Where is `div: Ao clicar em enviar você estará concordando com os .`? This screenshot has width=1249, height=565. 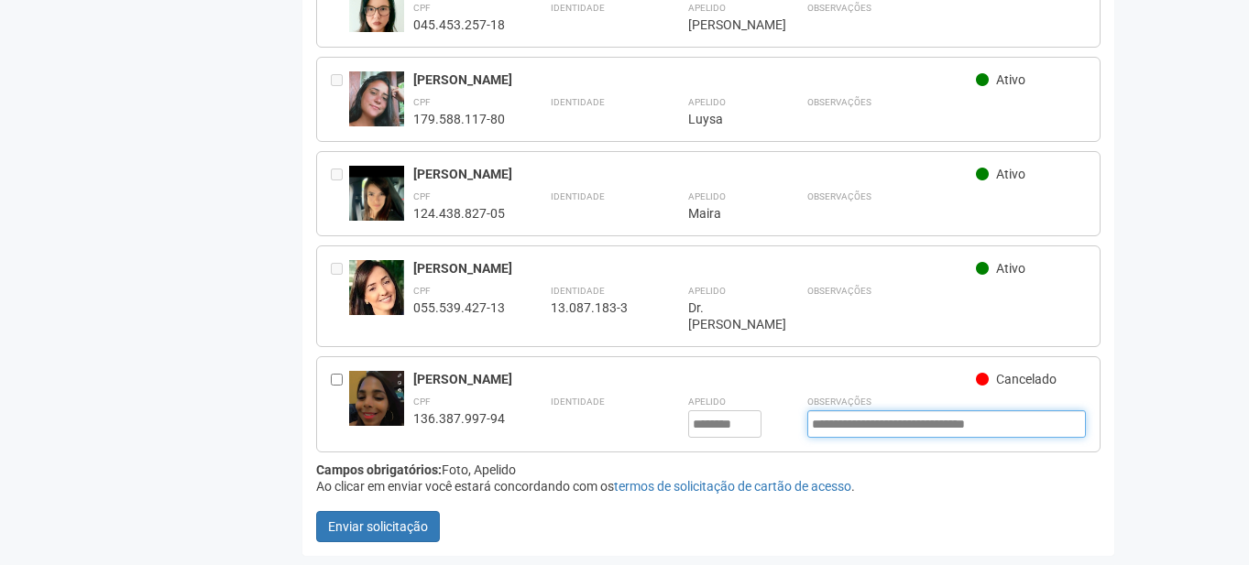 div: Ao clicar em enviar você estará concordando com os . is located at coordinates (708, 487).